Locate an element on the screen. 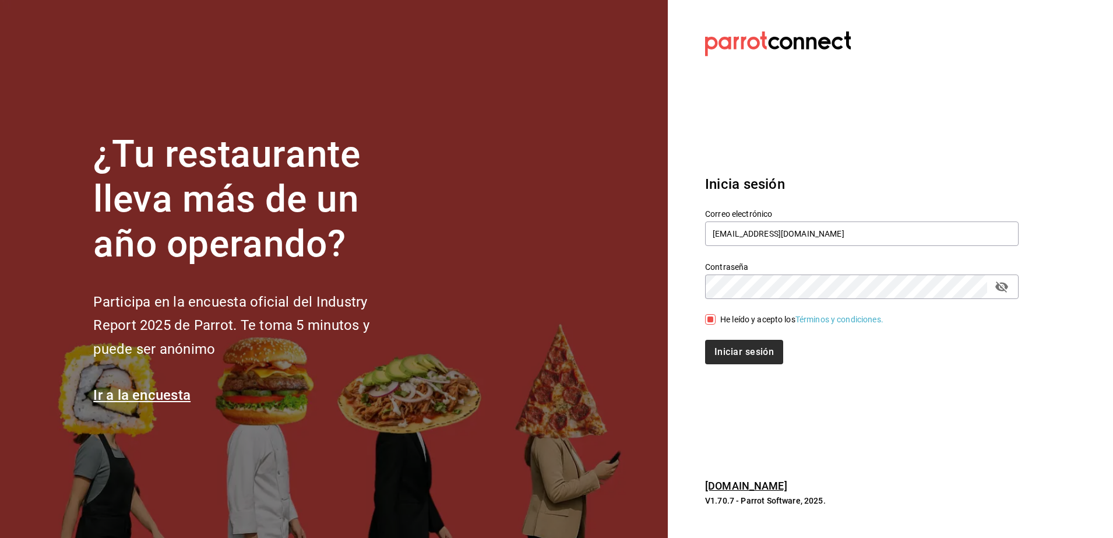 The width and height of the screenshot is (1113, 538). div: He leído y acepto los is located at coordinates (802, 319).